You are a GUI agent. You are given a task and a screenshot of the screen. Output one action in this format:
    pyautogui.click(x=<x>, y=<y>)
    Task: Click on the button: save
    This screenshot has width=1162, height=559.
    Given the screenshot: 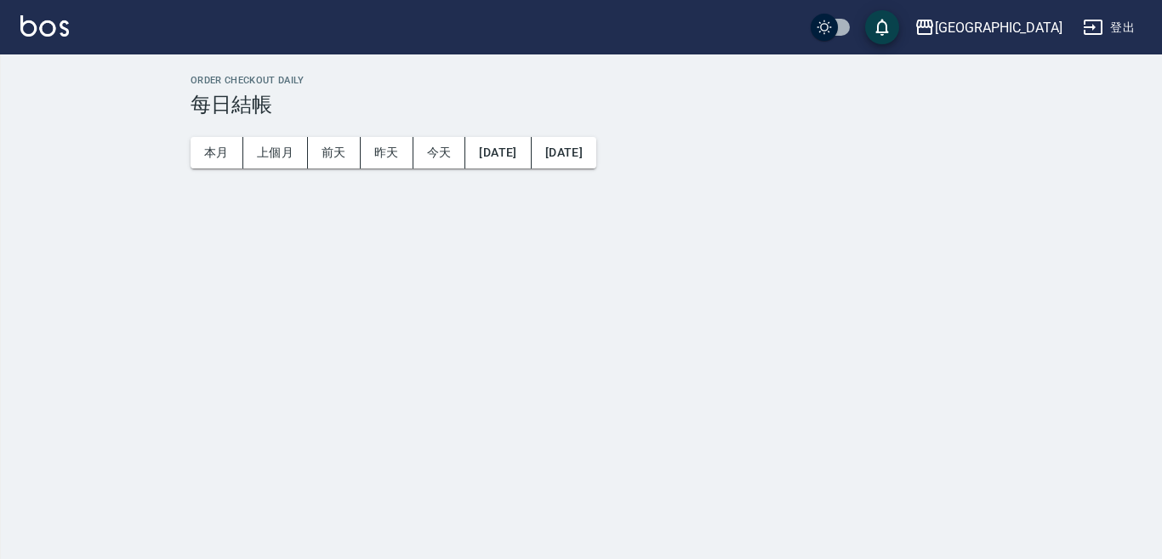 What is the action you would take?
    pyautogui.click(x=882, y=27)
    